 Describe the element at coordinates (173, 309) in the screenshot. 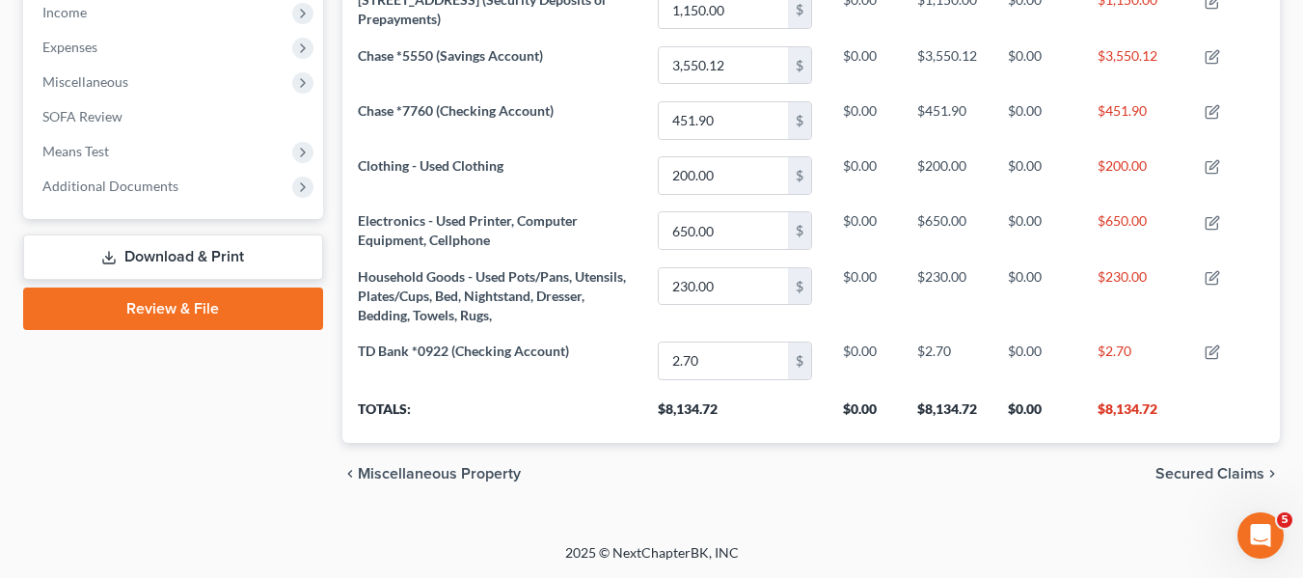

I see `a: Review & File` at that location.